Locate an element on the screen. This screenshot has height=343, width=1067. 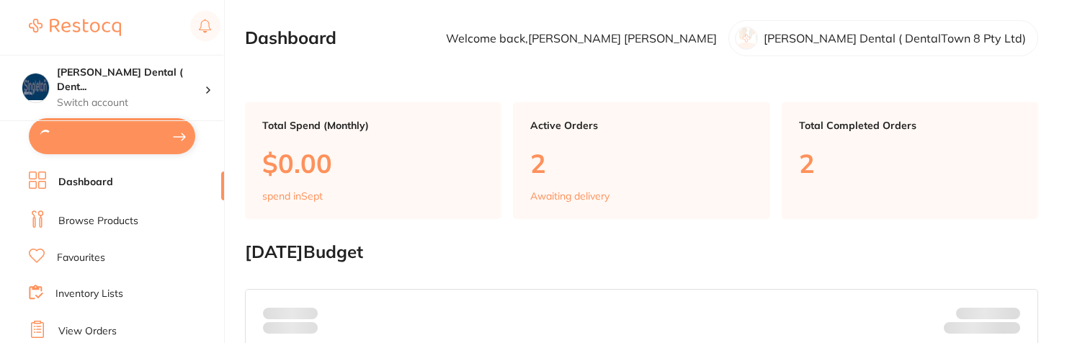
p: $0.00 is located at coordinates (373, 163).